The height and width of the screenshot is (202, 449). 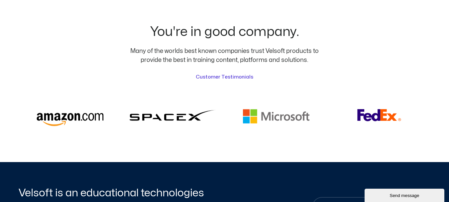 What do you see at coordinates (224, 77) in the screenshot?
I see `span: Customer Testimonials` at bounding box center [224, 77].